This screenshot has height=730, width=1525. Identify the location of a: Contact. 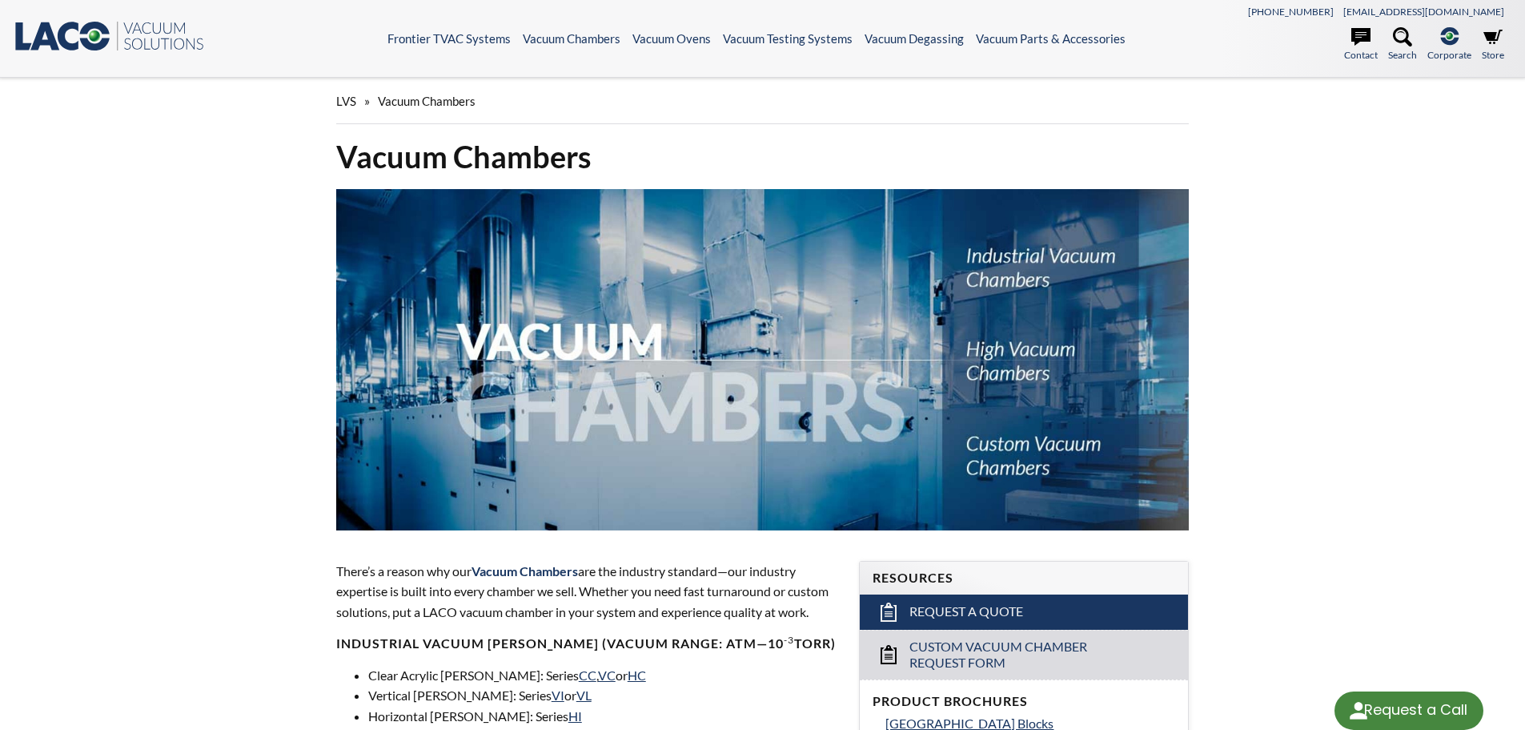
(1361, 45).